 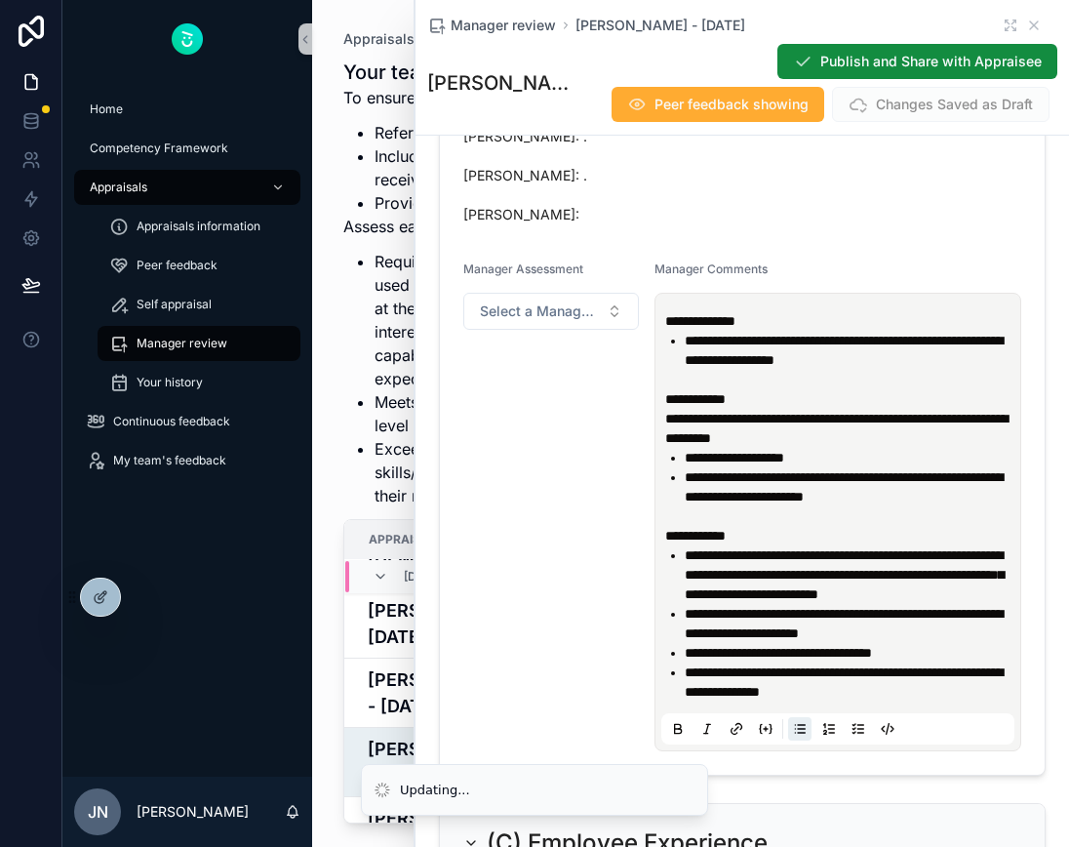 What do you see at coordinates (711, 268) in the screenshot?
I see `span: Manager Comments` at bounding box center [711, 268].